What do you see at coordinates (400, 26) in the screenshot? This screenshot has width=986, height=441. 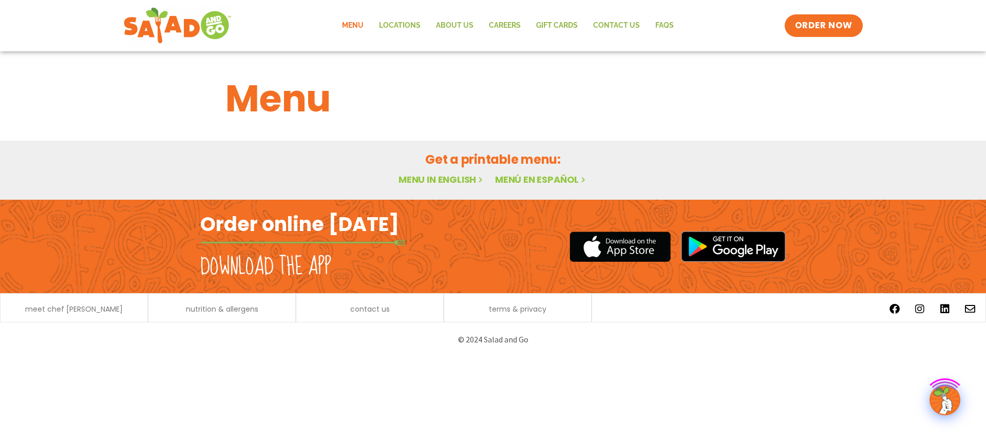 I see `a: Locations` at bounding box center [400, 26].